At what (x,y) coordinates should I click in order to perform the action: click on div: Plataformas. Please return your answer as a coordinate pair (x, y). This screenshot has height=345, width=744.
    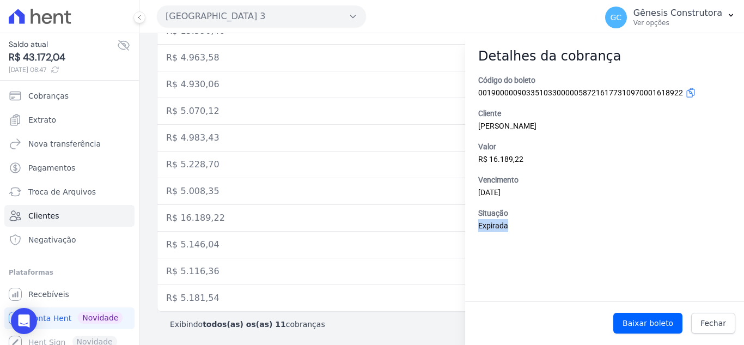
    Looking at the image, I should click on (69, 272).